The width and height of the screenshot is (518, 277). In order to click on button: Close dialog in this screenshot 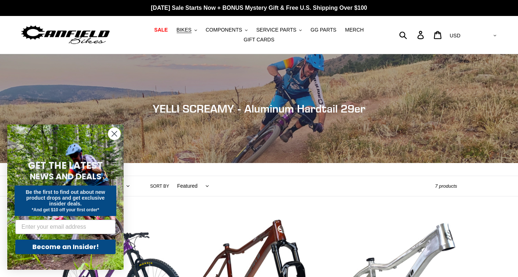, I will do `click(114, 134)`.